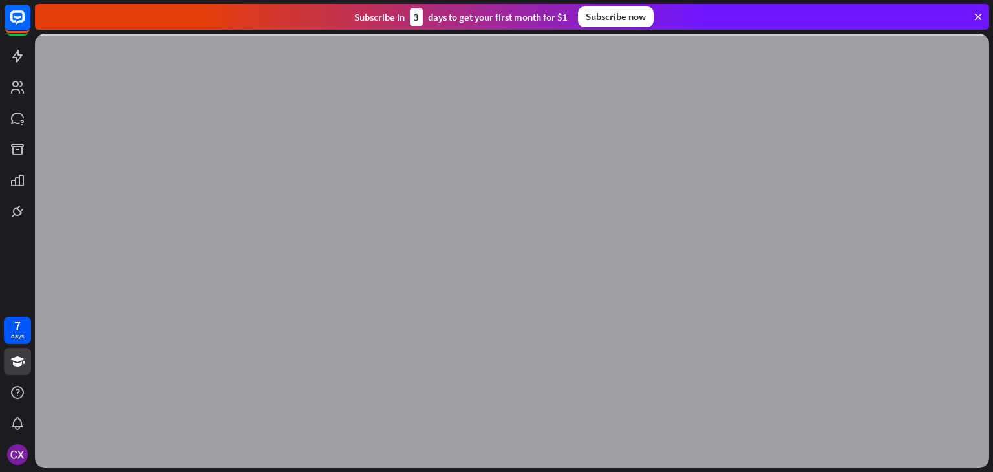 The width and height of the screenshot is (993, 472). Describe the element at coordinates (416, 17) in the screenshot. I see `div: 3` at that location.